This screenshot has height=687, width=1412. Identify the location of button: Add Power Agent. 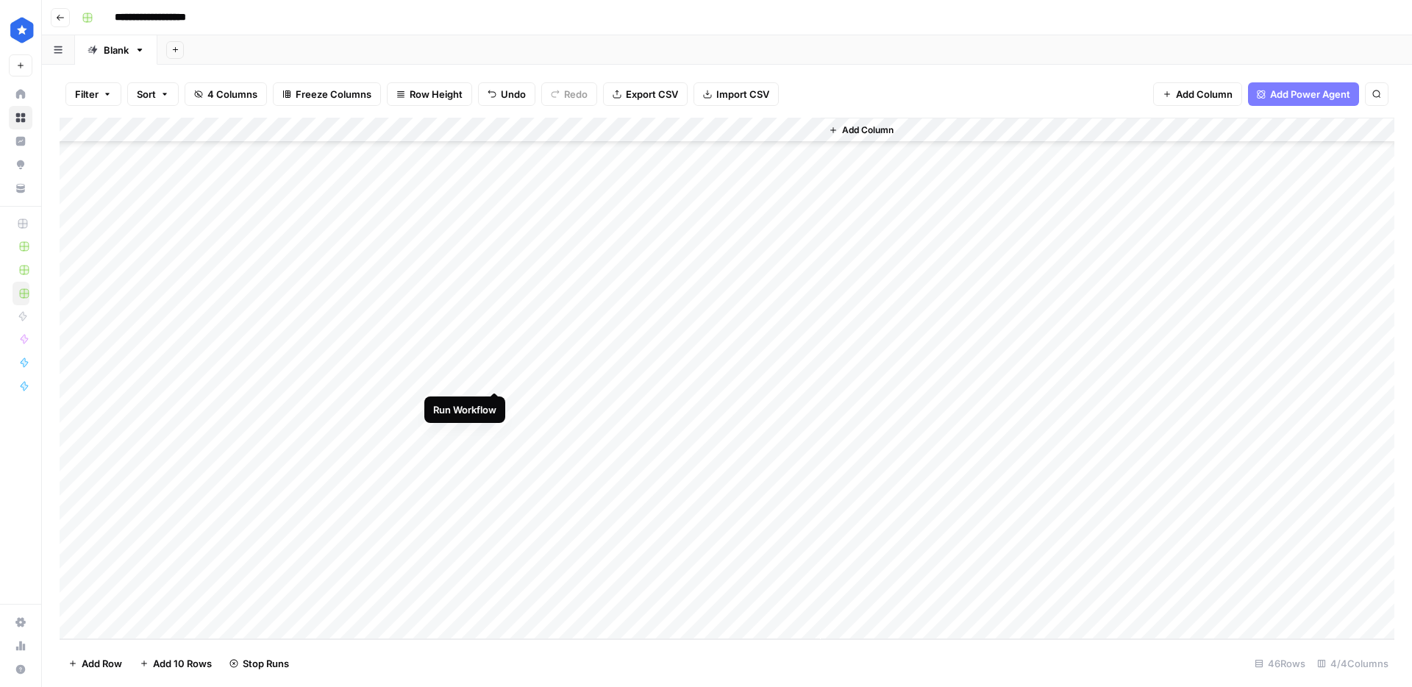
(1303, 94).